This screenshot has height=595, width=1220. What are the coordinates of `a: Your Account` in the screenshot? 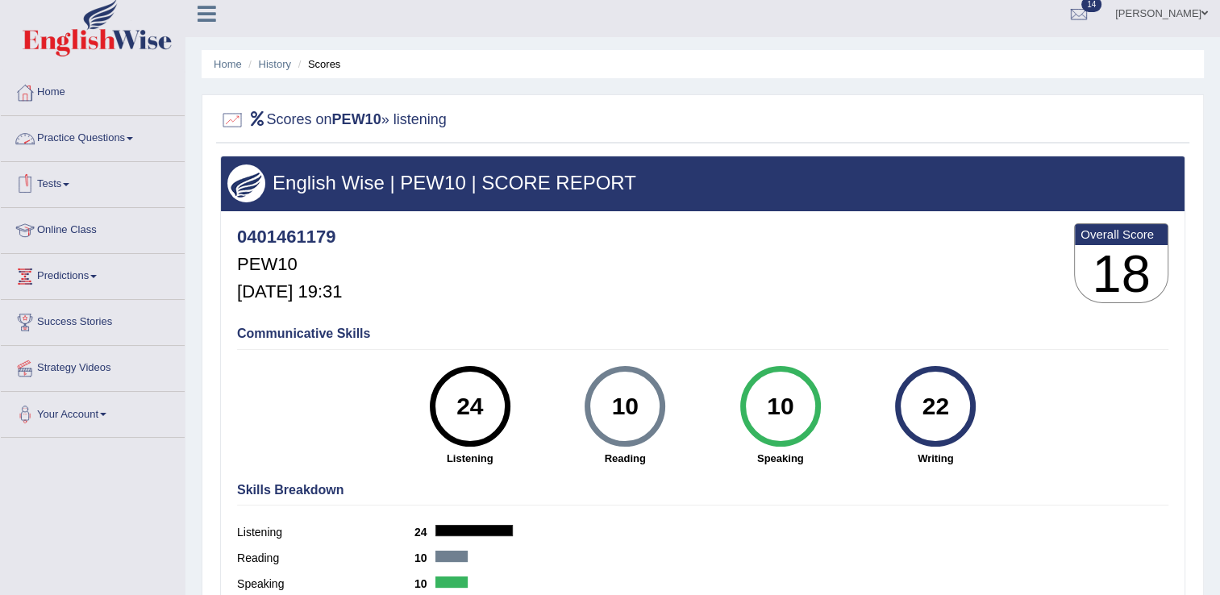 It's located at (93, 412).